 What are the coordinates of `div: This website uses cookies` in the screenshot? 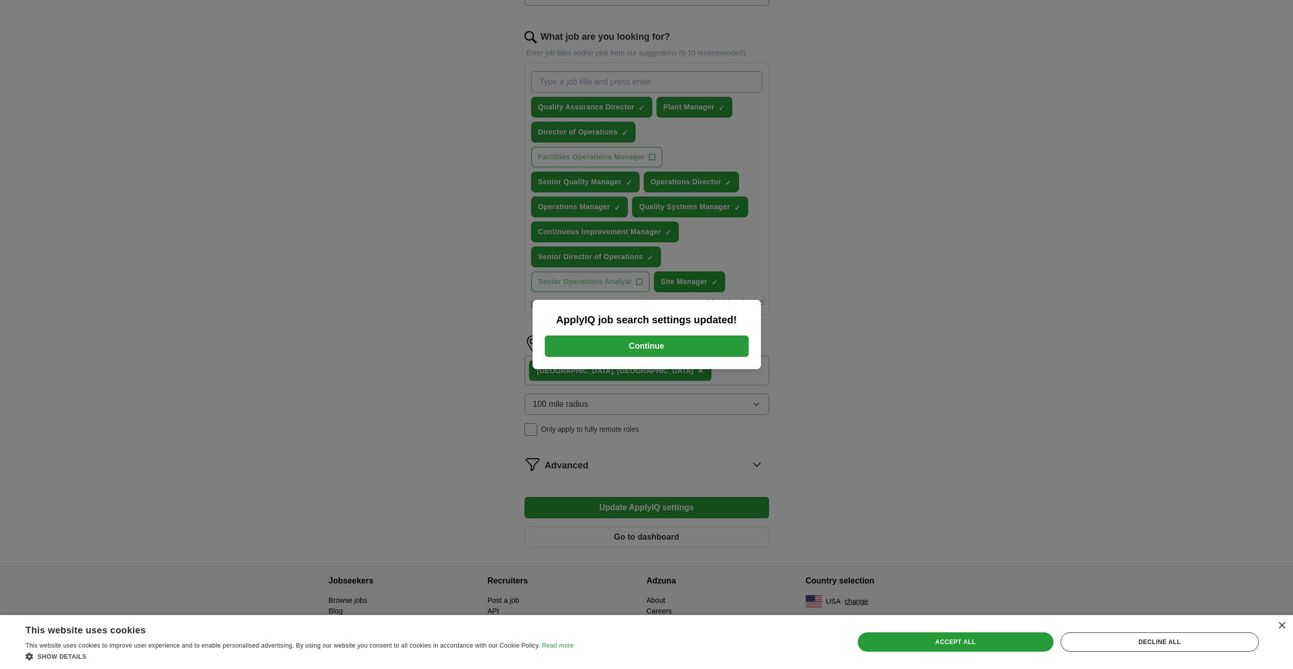 It's located at (286, 629).